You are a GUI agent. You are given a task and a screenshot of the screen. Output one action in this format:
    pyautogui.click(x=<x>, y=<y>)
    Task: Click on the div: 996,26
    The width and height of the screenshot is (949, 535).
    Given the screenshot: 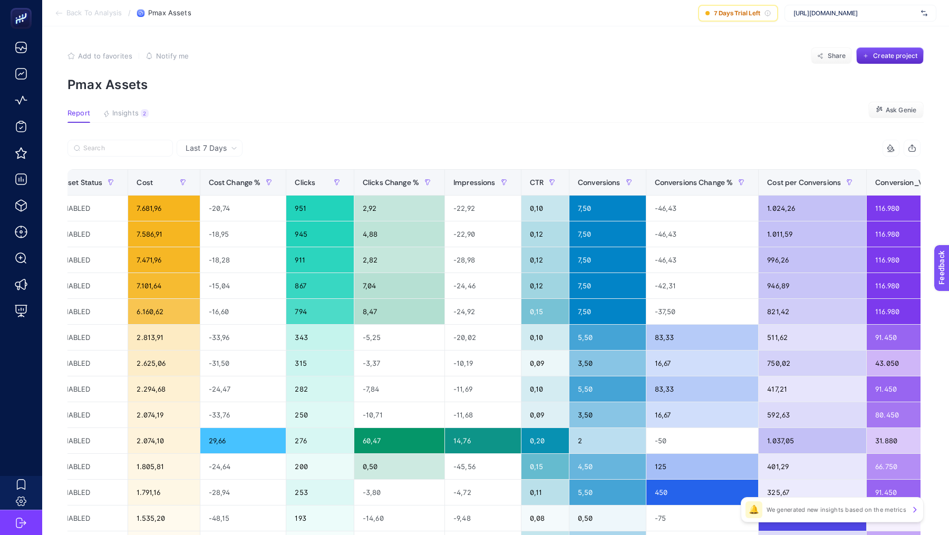 What is the action you would take?
    pyautogui.click(x=813, y=260)
    